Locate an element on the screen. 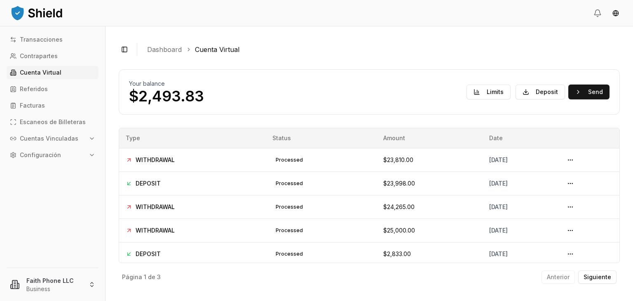 Image resolution: width=633 pixels, height=301 pixels. a: Dashboard is located at coordinates (164, 49).